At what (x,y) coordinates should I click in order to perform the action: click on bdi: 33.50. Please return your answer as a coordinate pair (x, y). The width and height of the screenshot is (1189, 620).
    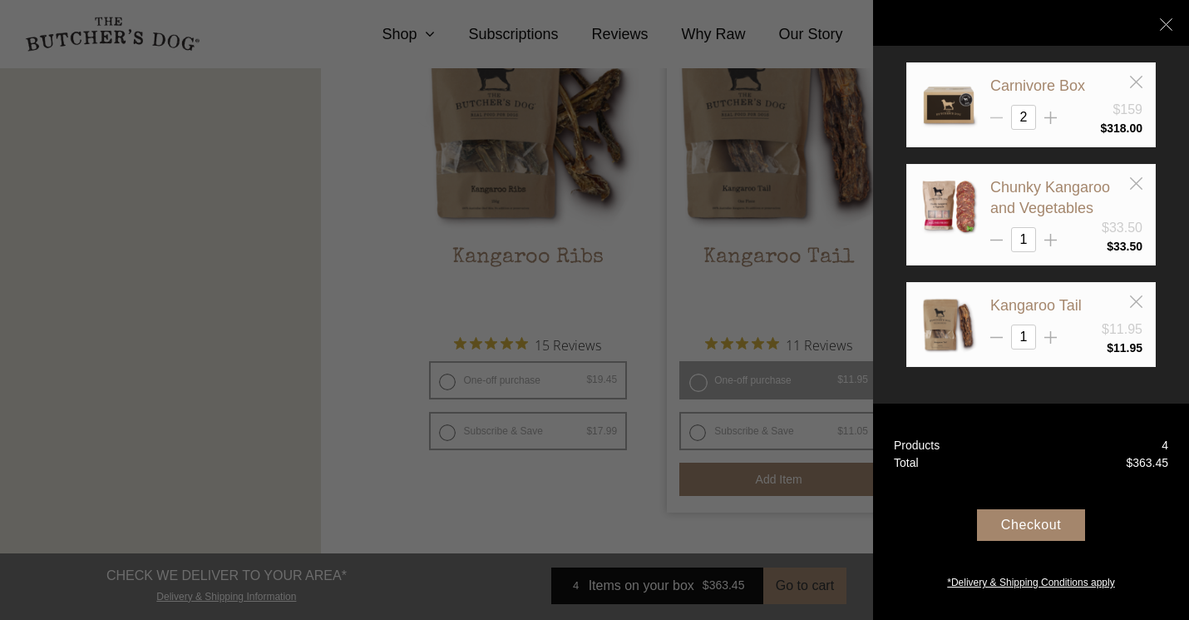
    Looking at the image, I should click on (1124, 246).